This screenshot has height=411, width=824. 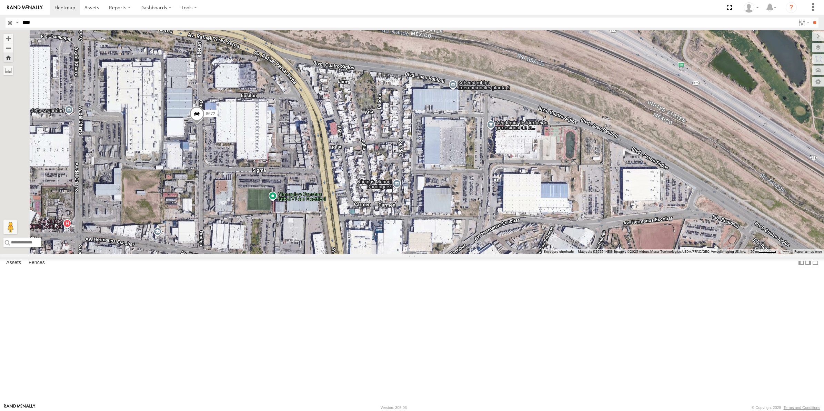 I want to click on label: Map Settings, so click(x=818, y=82).